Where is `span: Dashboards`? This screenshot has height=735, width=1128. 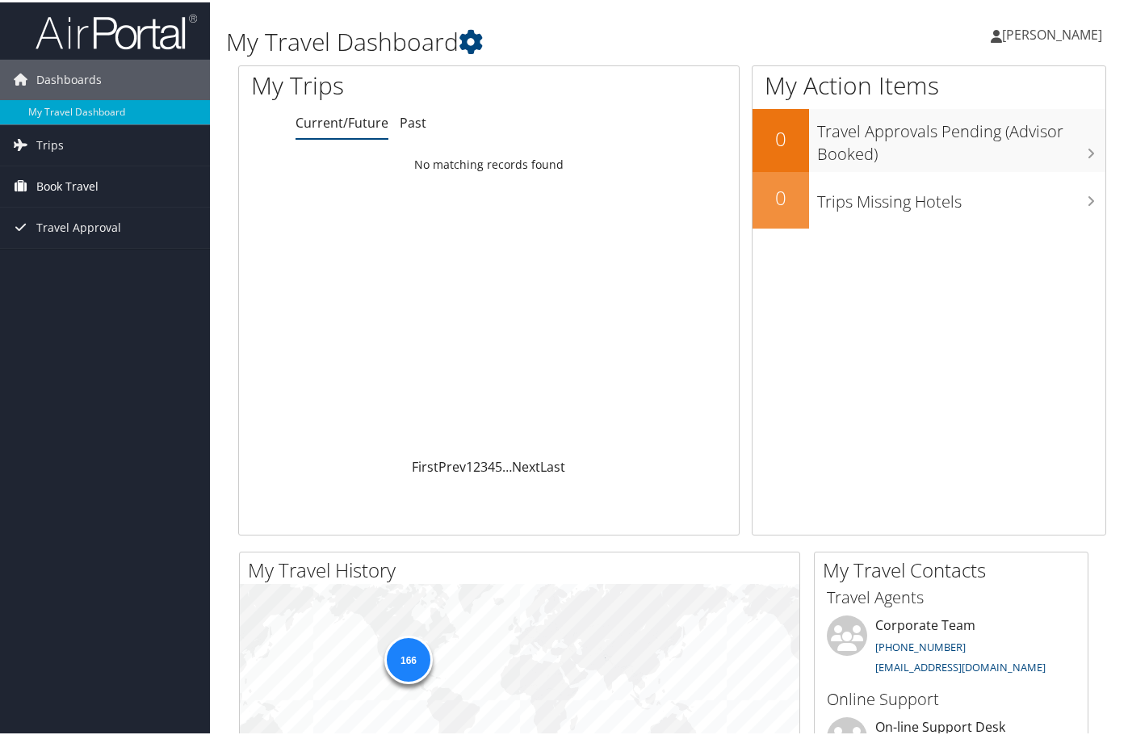
span: Dashboards is located at coordinates (69, 78).